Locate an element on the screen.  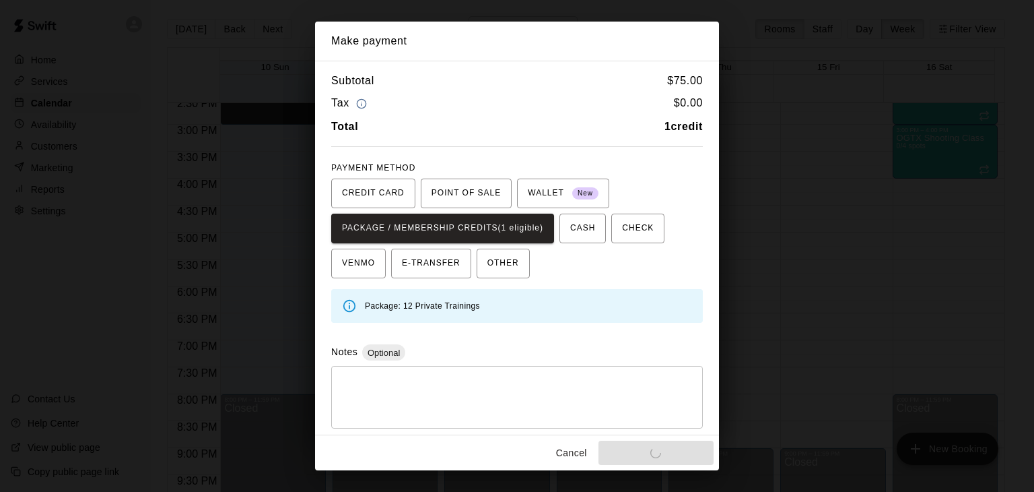
h6: Subtotal is located at coordinates (353, 81).